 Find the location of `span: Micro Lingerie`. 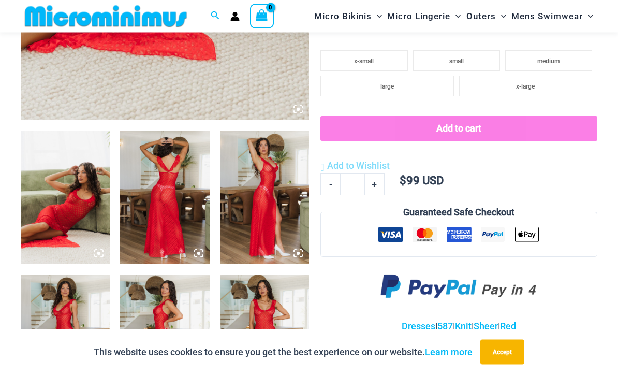

span: Micro Lingerie is located at coordinates (419, 16).